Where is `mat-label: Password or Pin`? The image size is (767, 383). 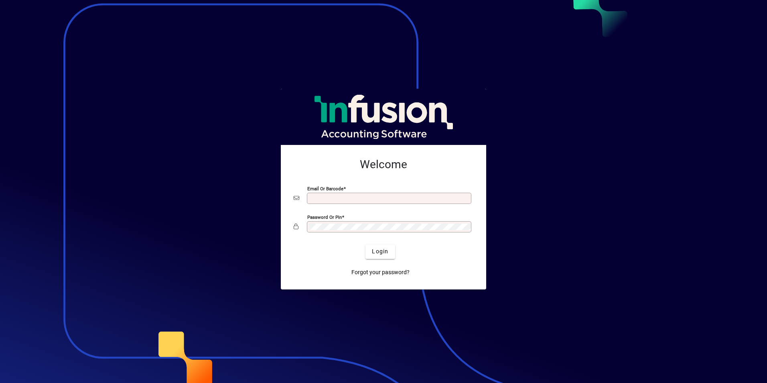 mat-label: Password or Pin is located at coordinates (324, 217).